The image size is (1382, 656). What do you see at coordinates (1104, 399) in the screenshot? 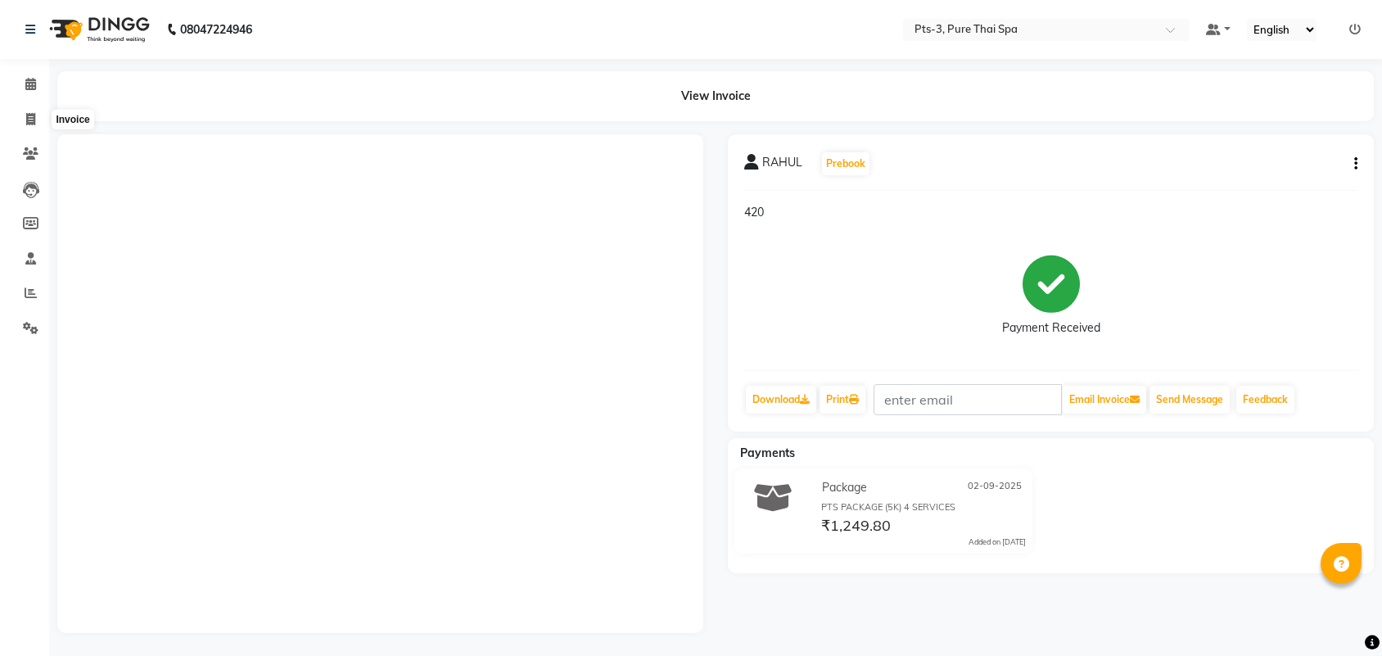
I see `button: Email Invoice` at bounding box center [1104, 399].